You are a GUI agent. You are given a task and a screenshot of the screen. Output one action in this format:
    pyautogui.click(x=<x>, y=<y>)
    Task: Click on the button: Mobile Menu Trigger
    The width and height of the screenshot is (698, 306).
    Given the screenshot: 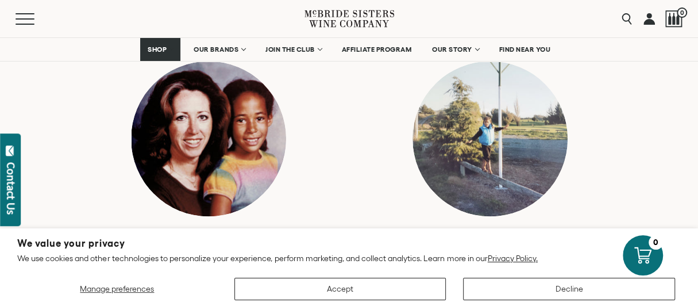 What is the action you would take?
    pyautogui.click(x=36, y=19)
    